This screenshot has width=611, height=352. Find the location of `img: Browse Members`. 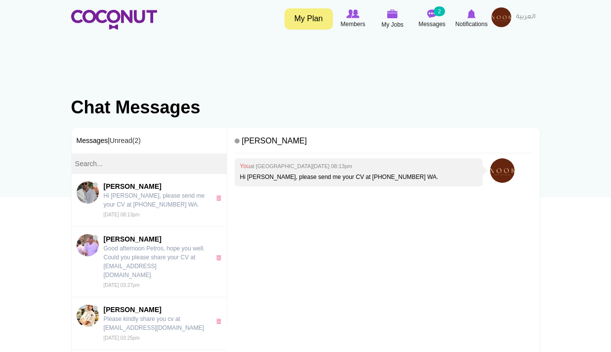

img: Browse Members is located at coordinates (352, 14).